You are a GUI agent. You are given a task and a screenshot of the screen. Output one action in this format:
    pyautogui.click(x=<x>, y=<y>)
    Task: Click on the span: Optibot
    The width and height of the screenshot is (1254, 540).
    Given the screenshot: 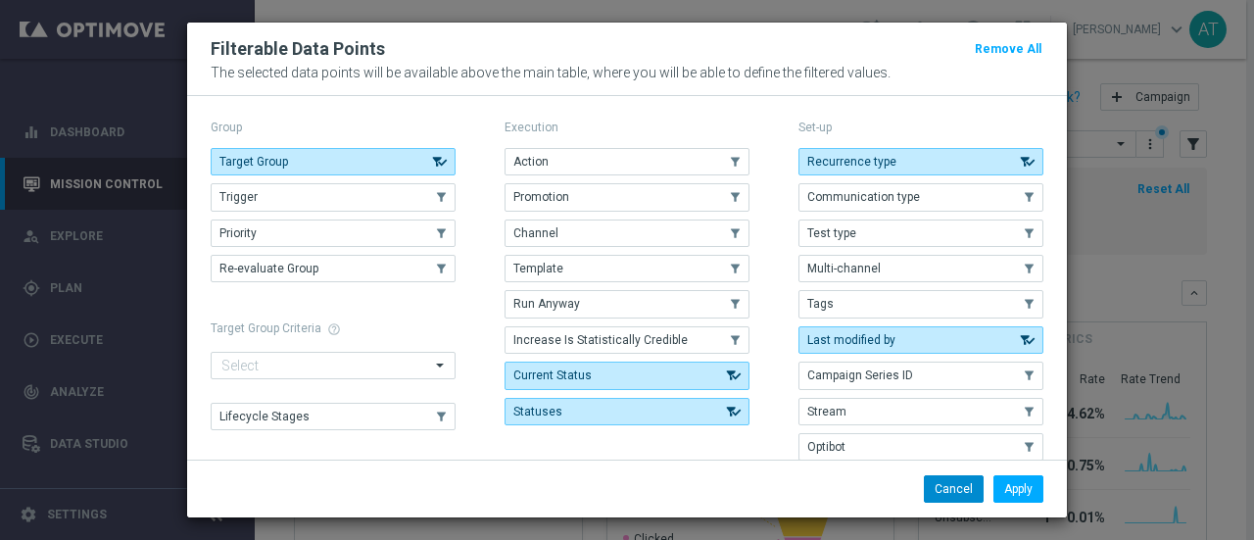 What is the action you would take?
    pyautogui.click(x=826, y=447)
    